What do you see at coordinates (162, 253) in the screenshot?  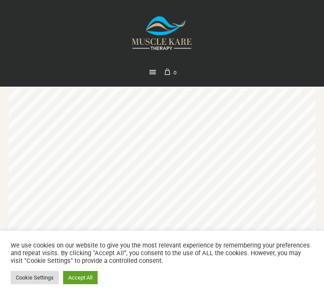 I see `div: We use cookies on our website to give you the most relevant experience by remembering your prefer...` at bounding box center [162, 253].